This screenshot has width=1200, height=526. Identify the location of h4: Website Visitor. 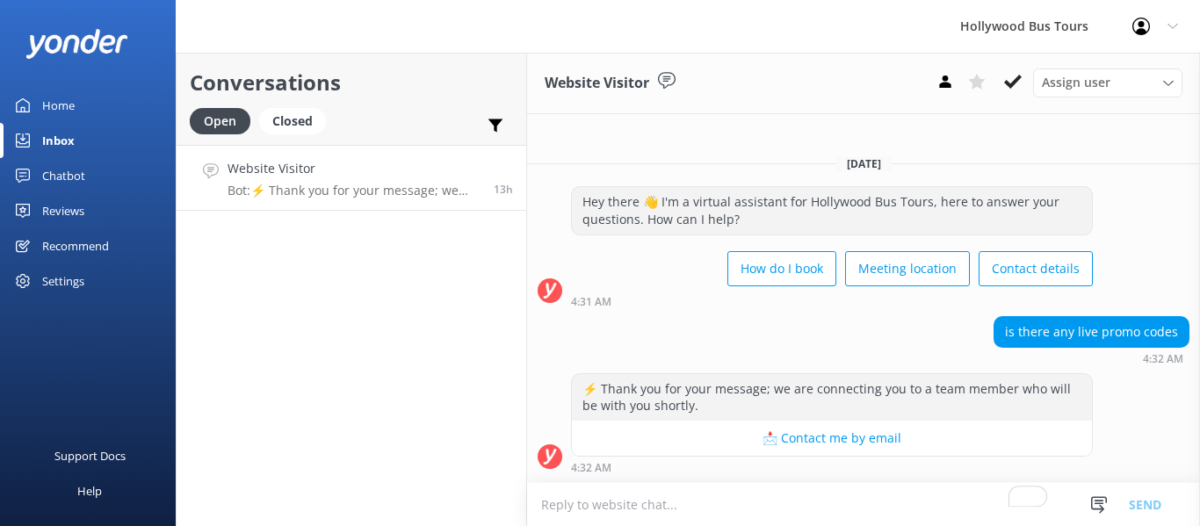
(354, 169).